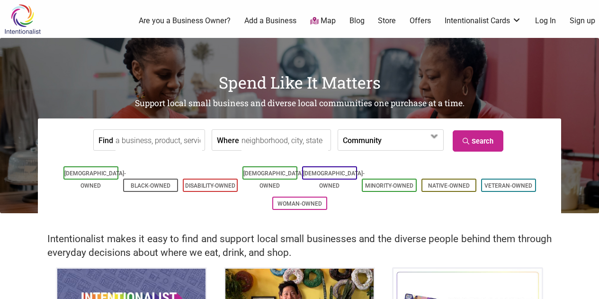 The width and height of the screenshot is (599, 299). I want to click on a: Sign up, so click(583, 21).